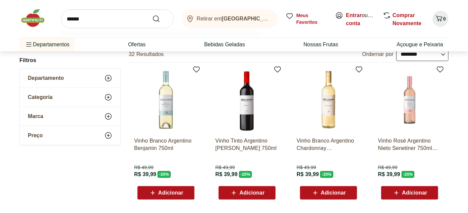 Image resolution: width=468 pixels, height=213 pixels. Describe the element at coordinates (36, 116) in the screenshot. I see `span: Marca` at that location.